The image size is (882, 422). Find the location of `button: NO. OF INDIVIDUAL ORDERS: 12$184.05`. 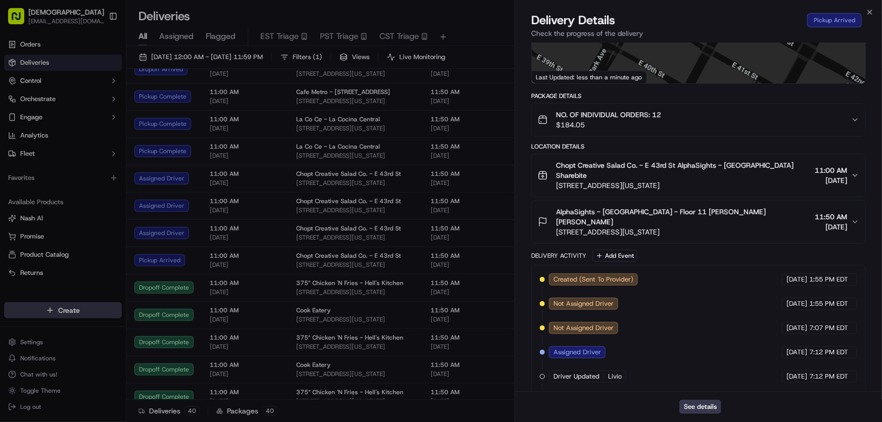

button: NO. OF INDIVIDUAL ORDERS: 12$184.05 is located at coordinates (698, 120).